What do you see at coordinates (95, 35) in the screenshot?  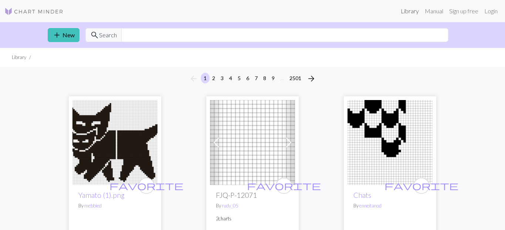 I see `span: search` at bounding box center [95, 35].